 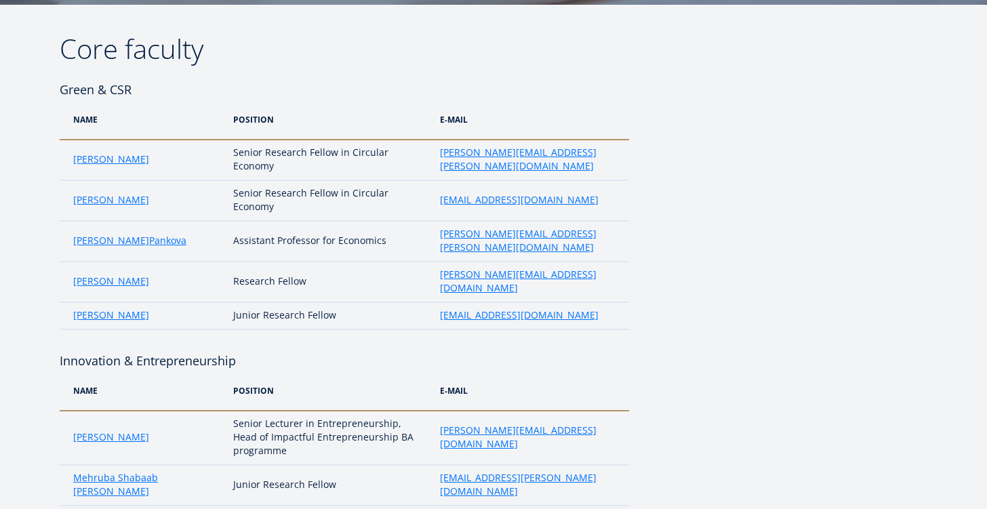 I want to click on td: Assistant Professor for Economics, so click(x=329, y=241).